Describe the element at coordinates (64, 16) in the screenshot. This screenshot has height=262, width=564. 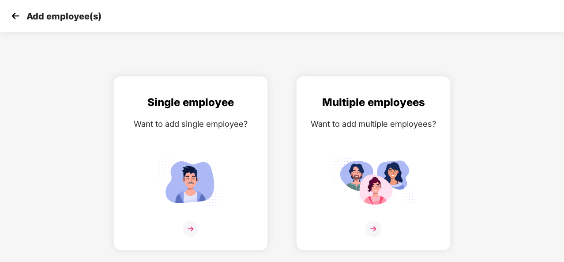
I see `p: Add employee(s)` at that location.